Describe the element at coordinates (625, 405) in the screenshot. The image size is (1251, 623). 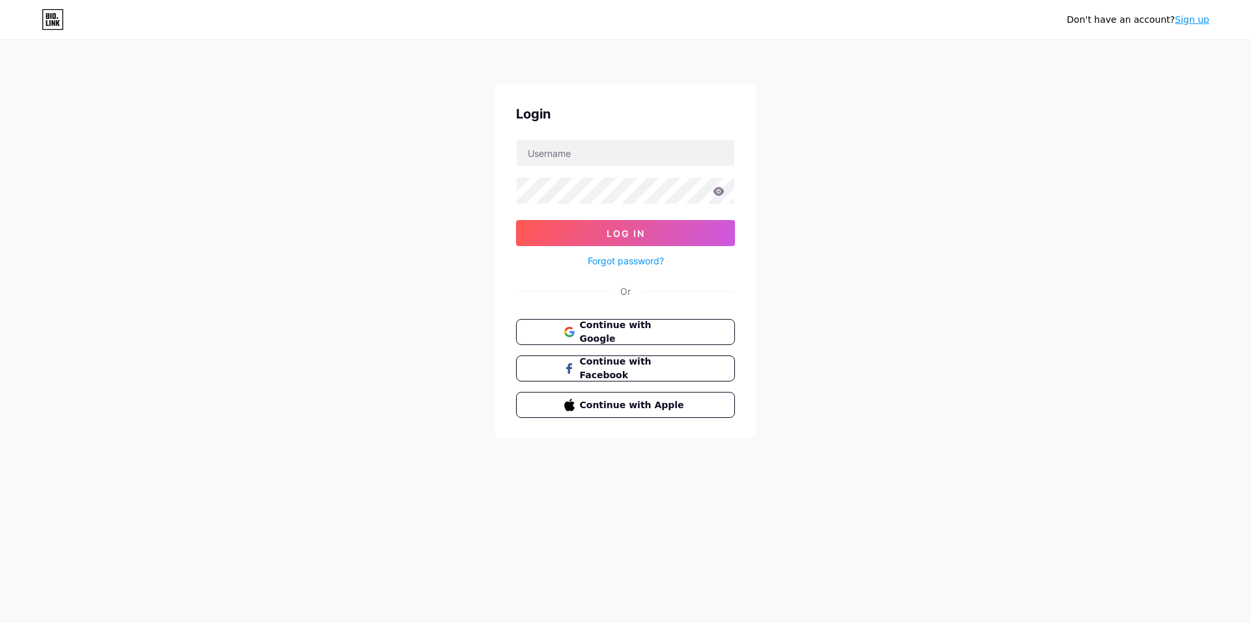
I see `a: Continue with Apple` at that location.